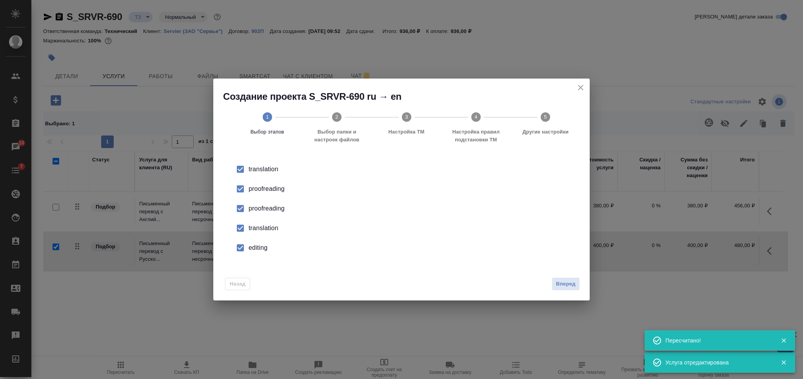  I want to click on span: Вперед, so click(566, 284).